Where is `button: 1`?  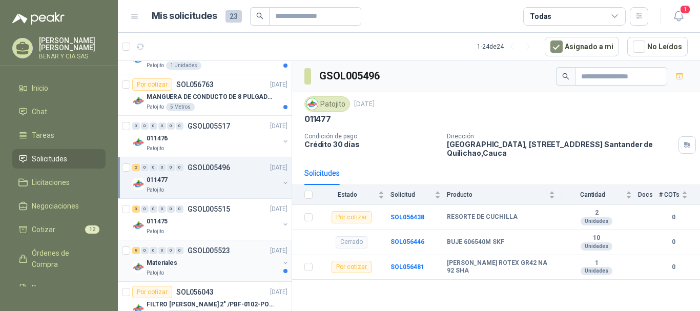
button: 1 is located at coordinates (678, 16).